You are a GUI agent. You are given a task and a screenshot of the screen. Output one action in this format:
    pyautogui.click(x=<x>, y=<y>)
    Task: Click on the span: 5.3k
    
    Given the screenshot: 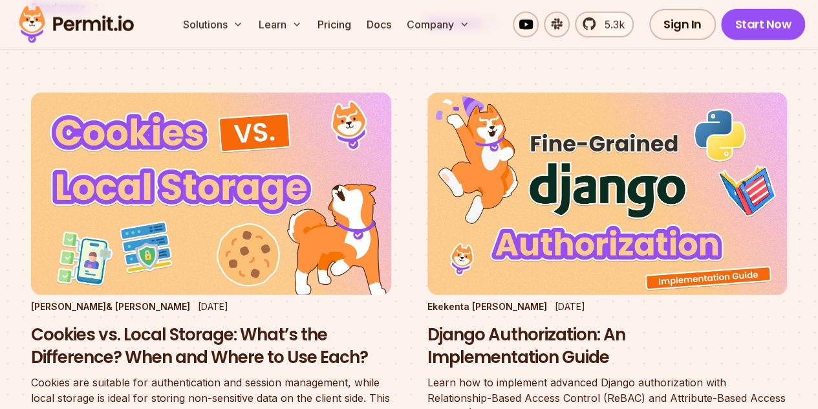 What is the action you would take?
    pyautogui.click(x=611, y=25)
    